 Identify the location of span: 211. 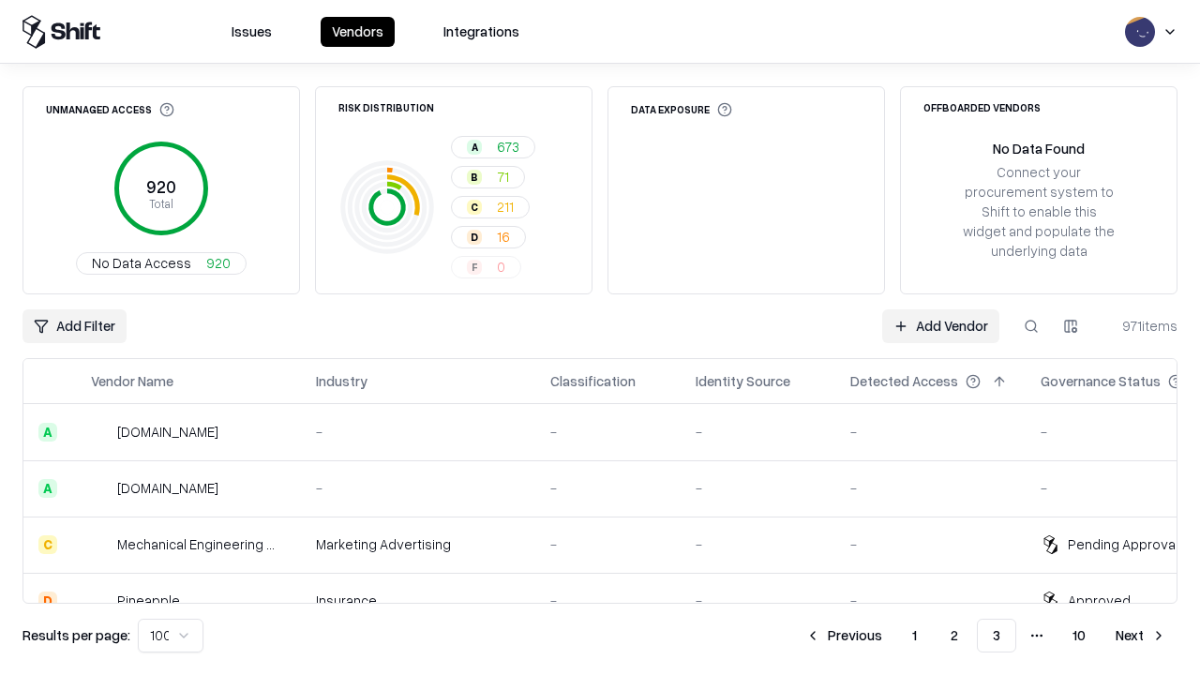
(505, 206).